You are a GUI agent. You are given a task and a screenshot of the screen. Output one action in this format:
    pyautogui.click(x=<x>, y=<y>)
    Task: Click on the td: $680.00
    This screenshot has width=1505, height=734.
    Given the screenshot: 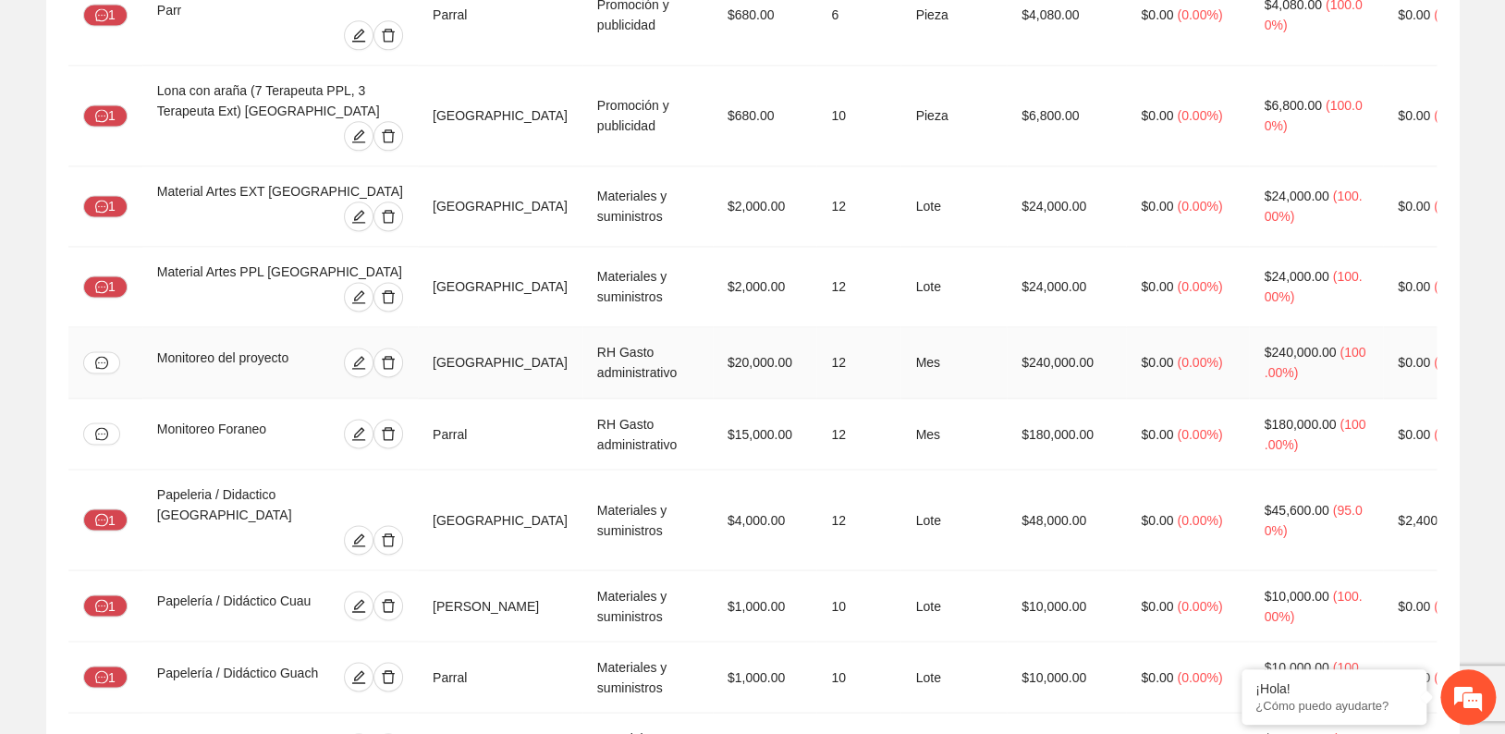 What is the action you would take?
    pyautogui.click(x=765, y=116)
    